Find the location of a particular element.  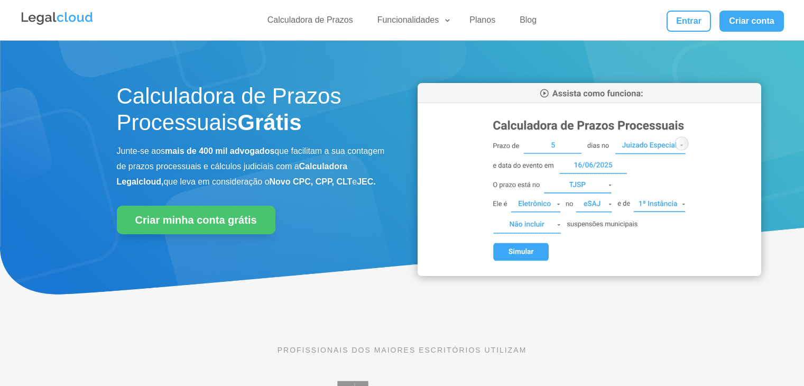

p: Junte-se aos que facilitam a sua contagem de prazos processuais e cálculos judiciais com a que le... is located at coordinates (252, 166).